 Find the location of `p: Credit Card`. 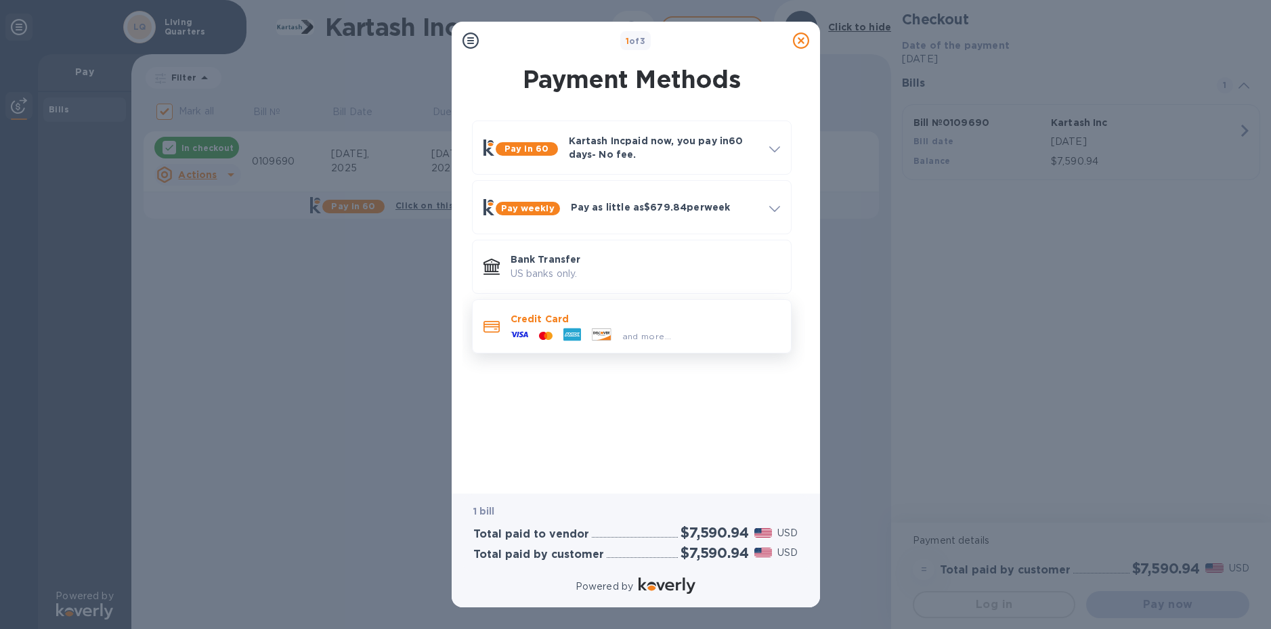

p: Credit Card is located at coordinates (645, 319).